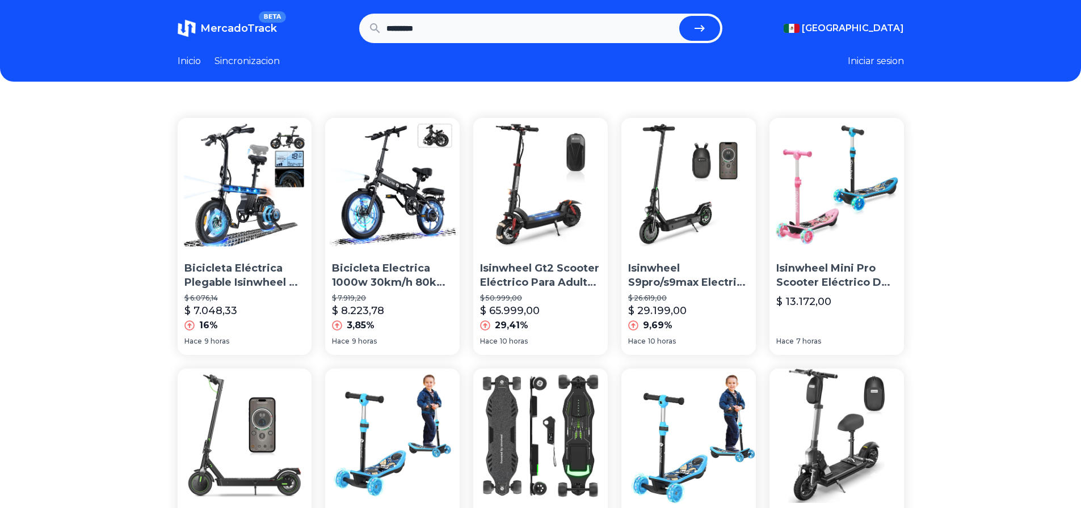 The image size is (1081, 508). Describe the element at coordinates (688, 185) in the screenshot. I see `img: Isinwheel S9pro/s9max Electric Scooter 8.5/10 Tires 18/22` at that location.